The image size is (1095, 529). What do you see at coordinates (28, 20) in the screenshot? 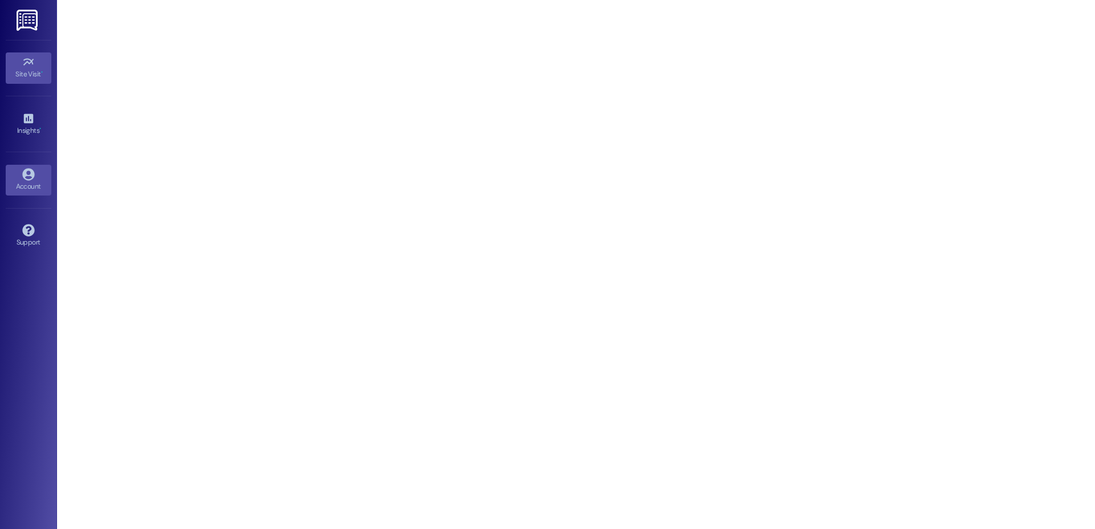
I see `img: ResiDesk Logo` at bounding box center [28, 20].